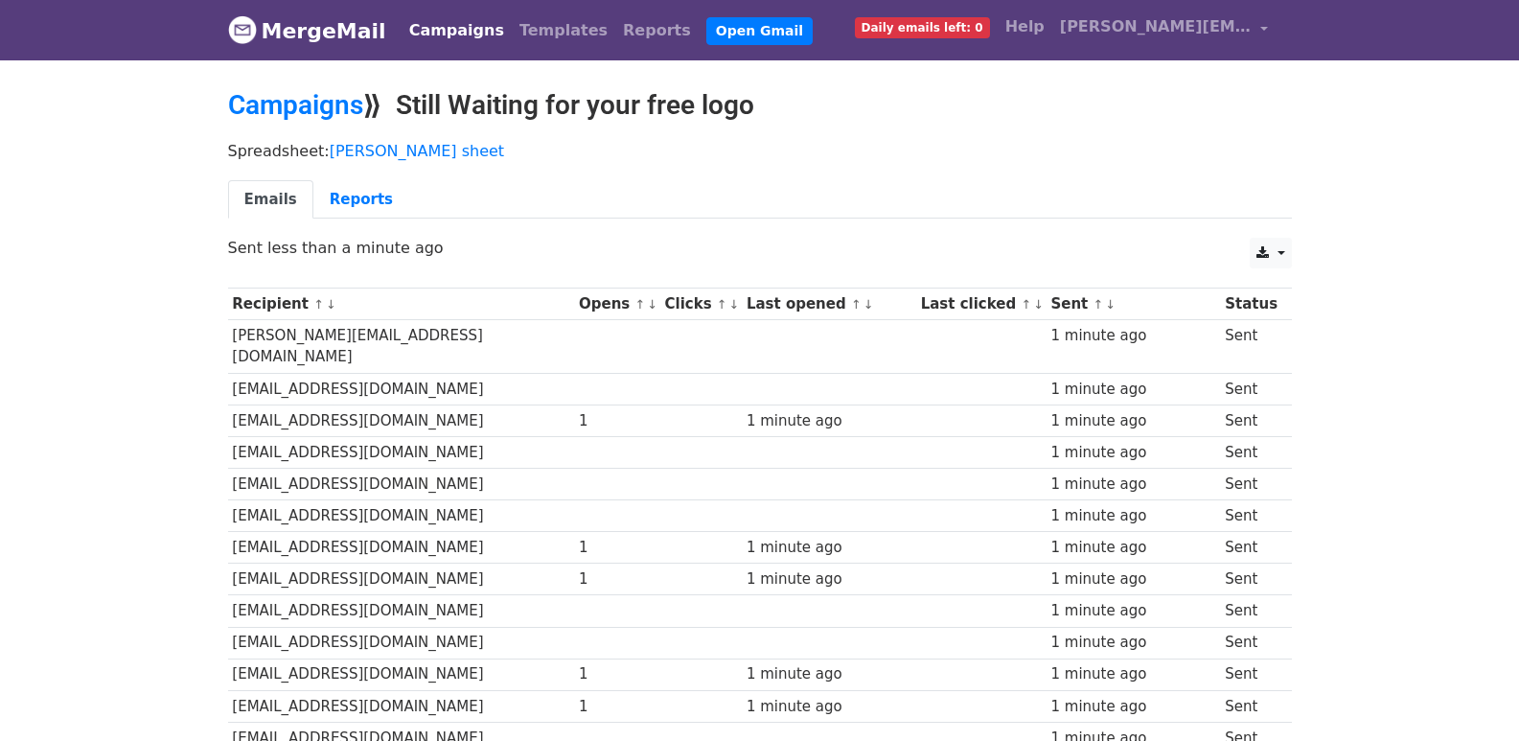 The image size is (1519, 741). What do you see at coordinates (829, 304) in the screenshot?
I see `th: Last opened` at bounding box center [829, 304].